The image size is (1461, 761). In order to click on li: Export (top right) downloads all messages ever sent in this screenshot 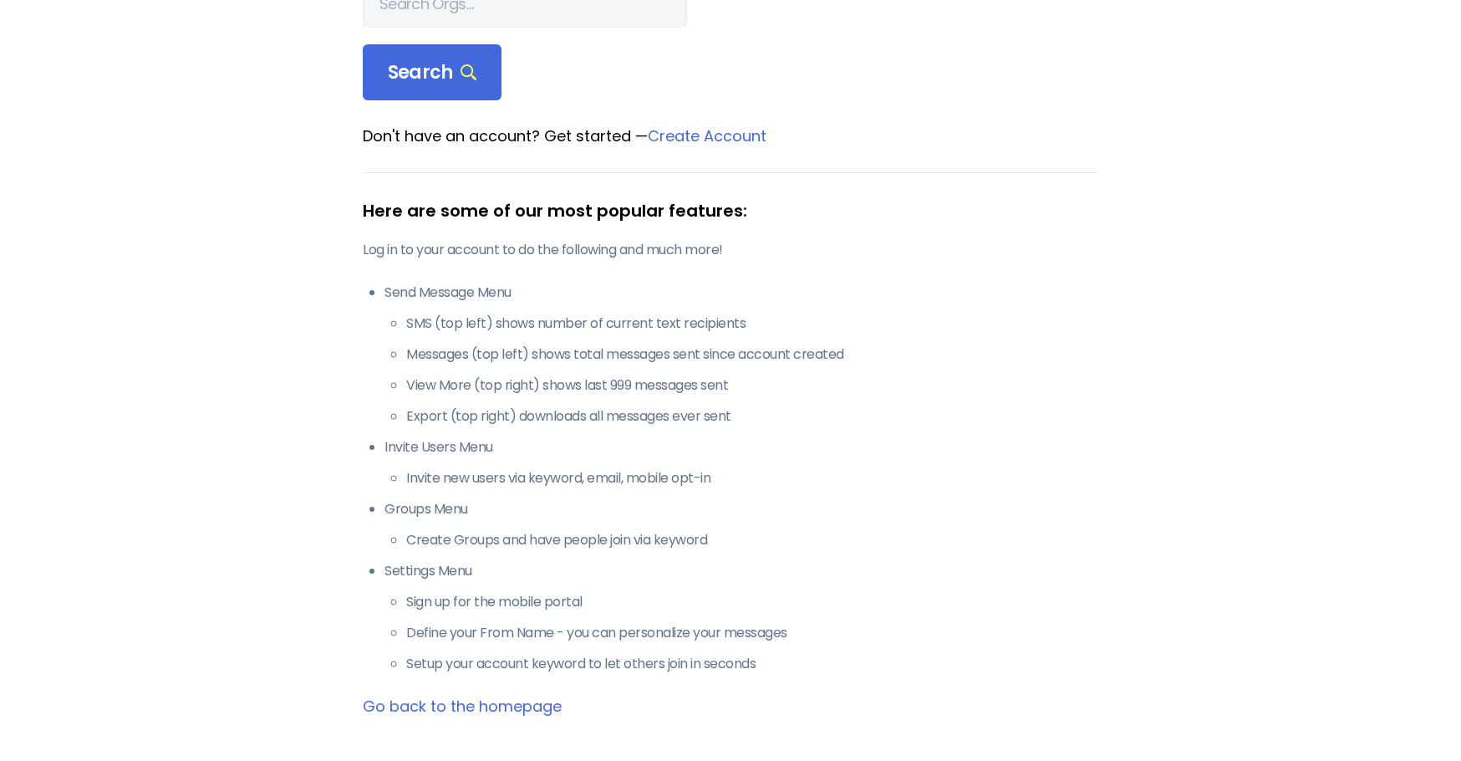, I will do `click(752, 416)`.